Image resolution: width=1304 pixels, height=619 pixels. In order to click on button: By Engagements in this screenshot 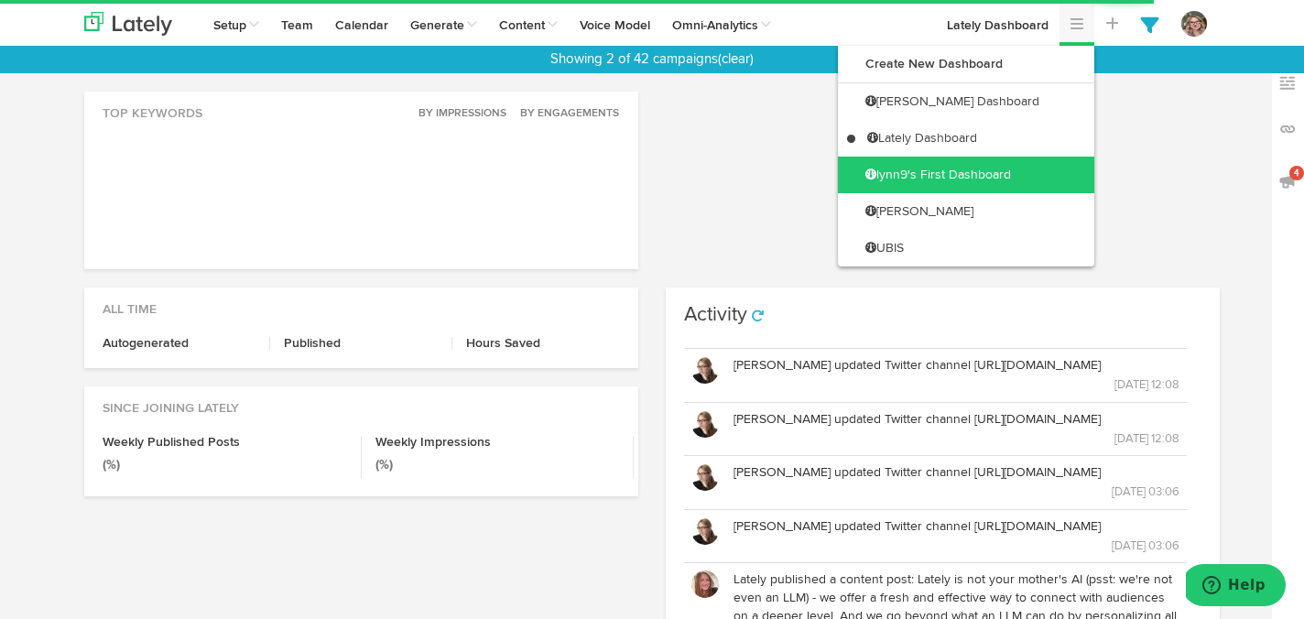, I will do `click(565, 114)`.